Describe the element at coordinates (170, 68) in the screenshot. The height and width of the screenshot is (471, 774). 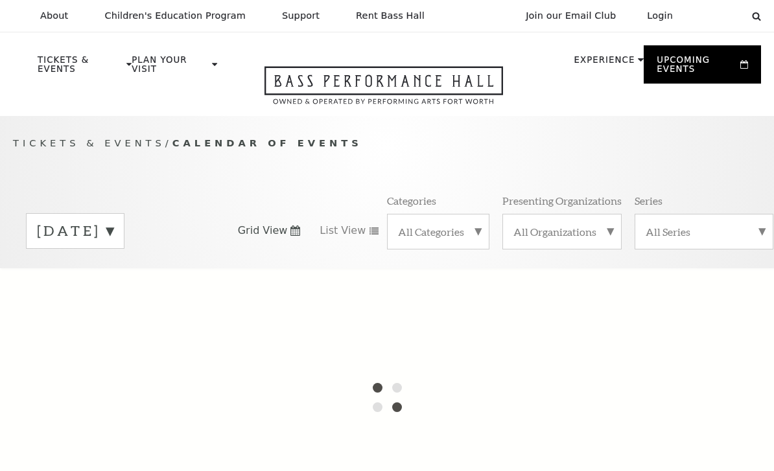
I see `p: Plan Your Visit` at that location.